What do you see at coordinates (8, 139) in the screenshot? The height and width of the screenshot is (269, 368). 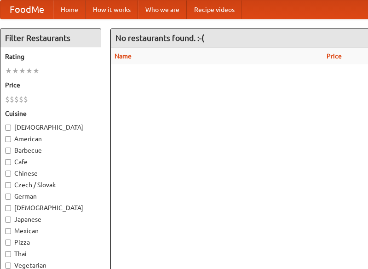 I see `input: American` at bounding box center [8, 139].